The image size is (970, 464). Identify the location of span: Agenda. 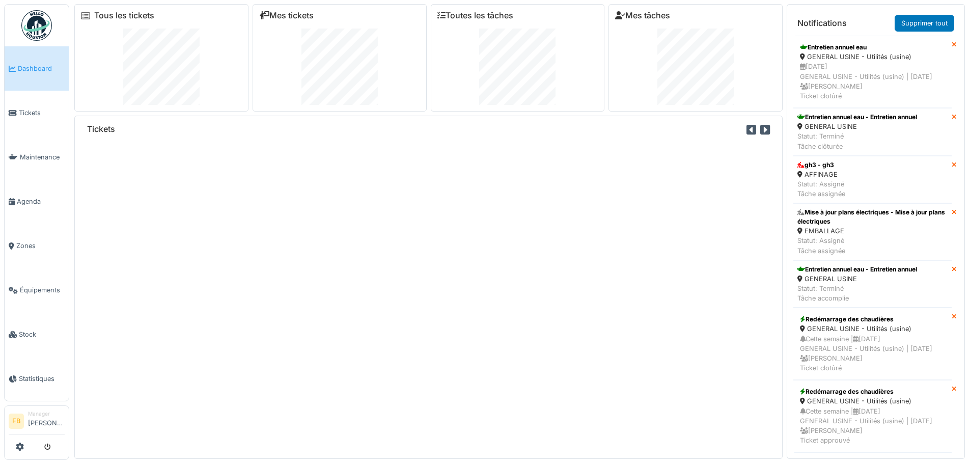
(41, 201).